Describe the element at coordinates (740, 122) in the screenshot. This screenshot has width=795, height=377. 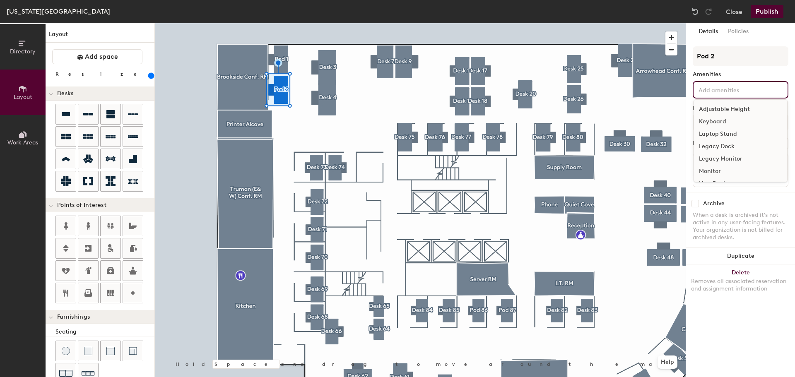
I see `div: Keyboard` at that location.